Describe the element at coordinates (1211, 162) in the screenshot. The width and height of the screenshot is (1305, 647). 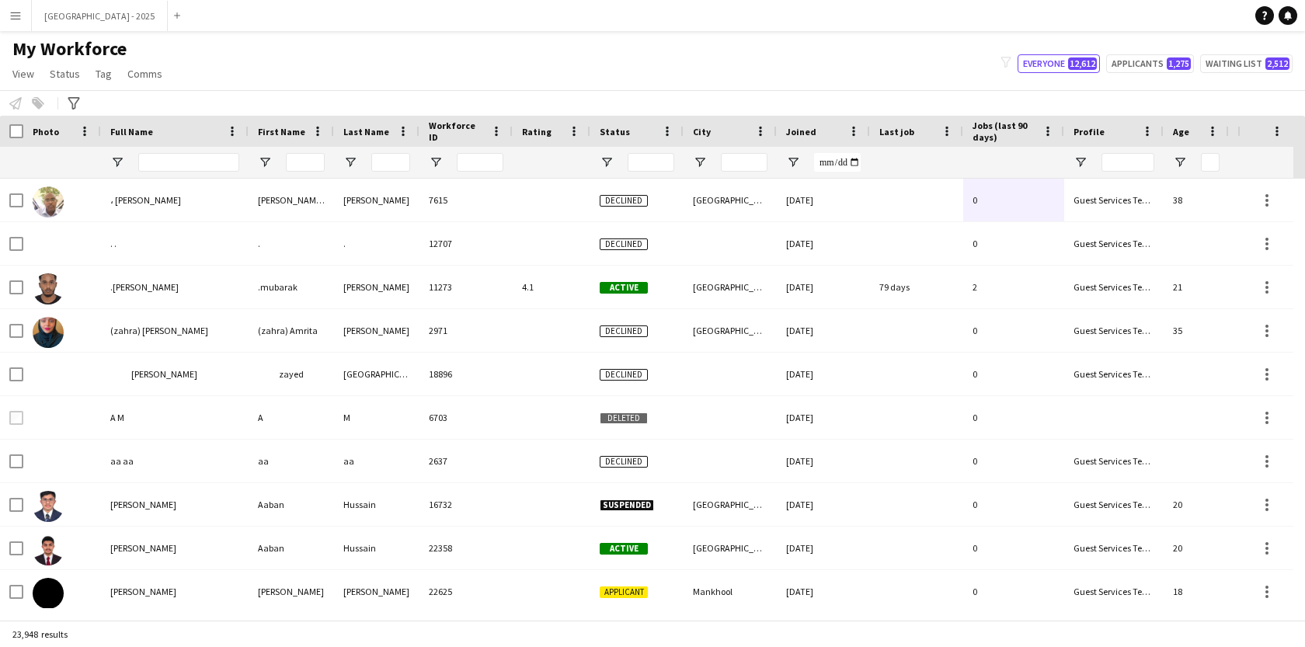
I see `input: Age Filter Input` at that location.